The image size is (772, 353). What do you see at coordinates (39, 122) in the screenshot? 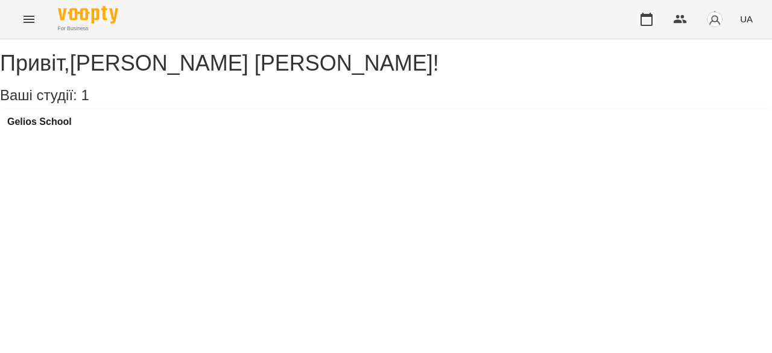
I see `h3: Gelios School` at bounding box center [39, 122].